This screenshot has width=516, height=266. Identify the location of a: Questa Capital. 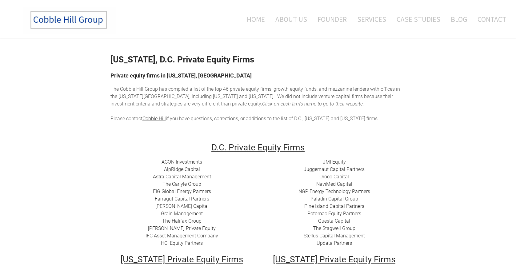
(334, 221).